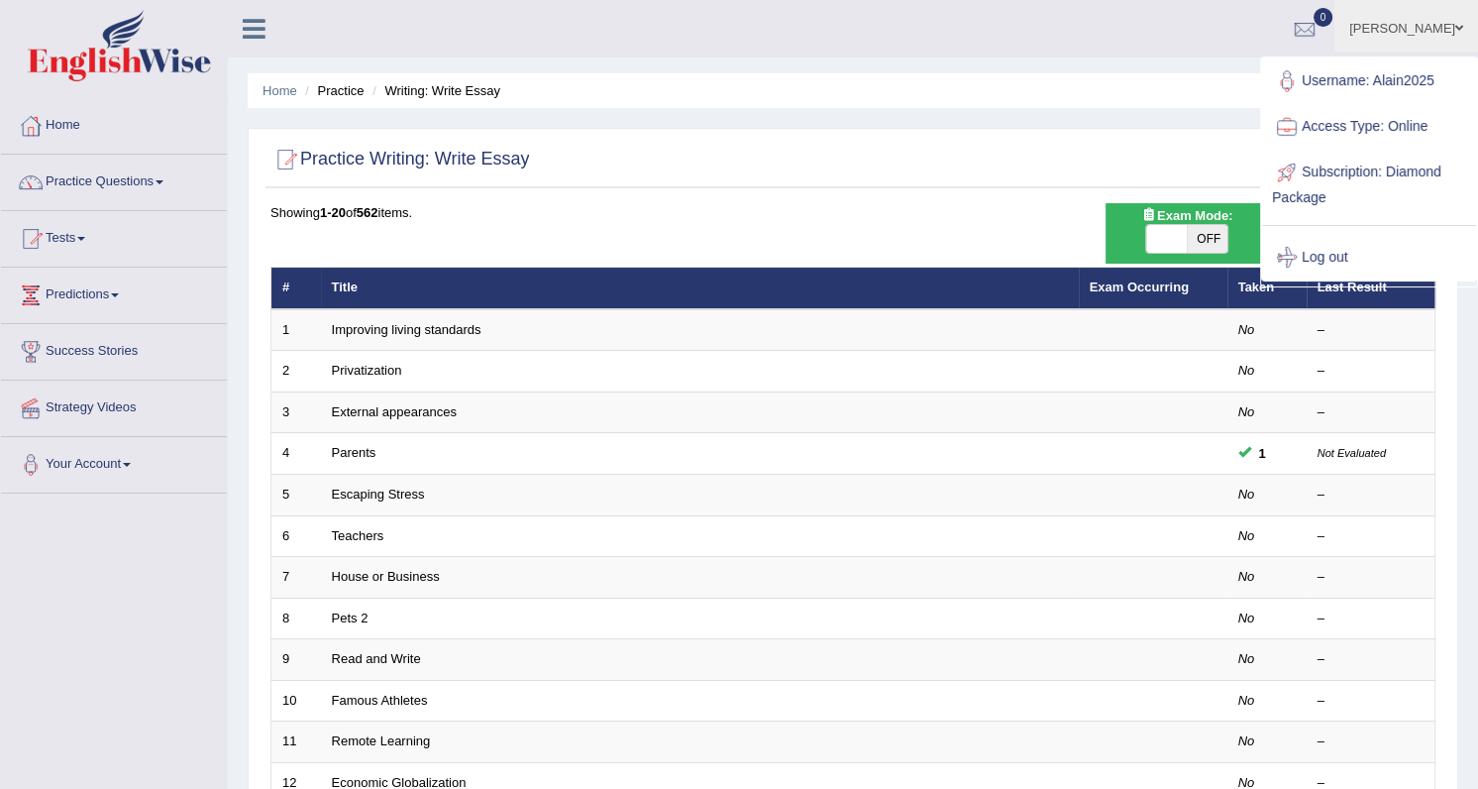 Image resolution: width=1478 pixels, height=789 pixels. Describe the element at coordinates (296, 742) in the screenshot. I see `td: 11` at that location.